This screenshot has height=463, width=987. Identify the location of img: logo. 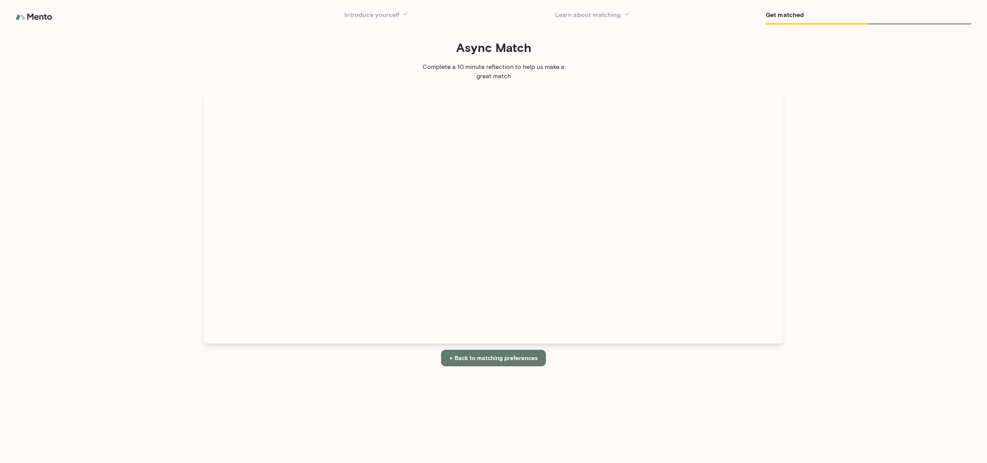
(35, 17).